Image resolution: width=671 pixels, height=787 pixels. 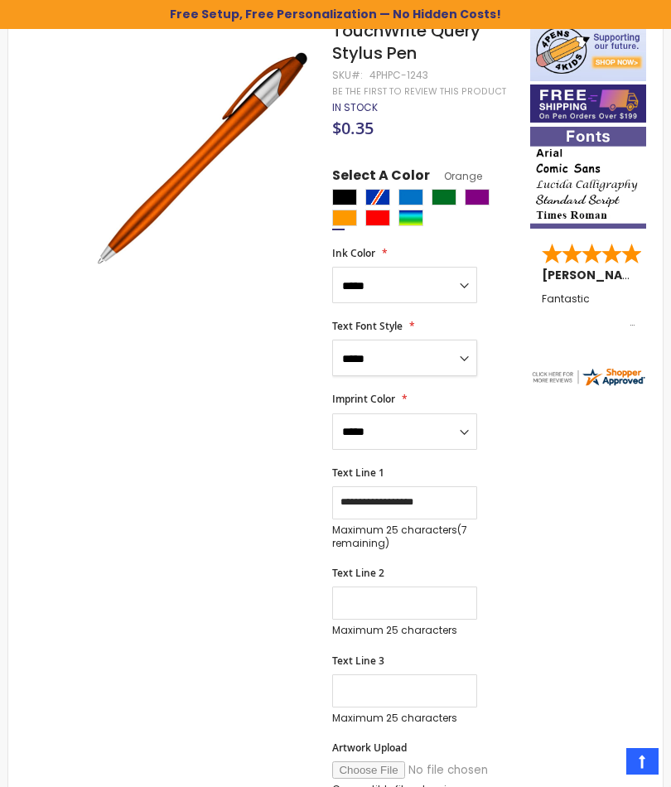 What do you see at coordinates (588, 384) in the screenshot?
I see `a: 4pens.com certificate URL` at bounding box center [588, 384].